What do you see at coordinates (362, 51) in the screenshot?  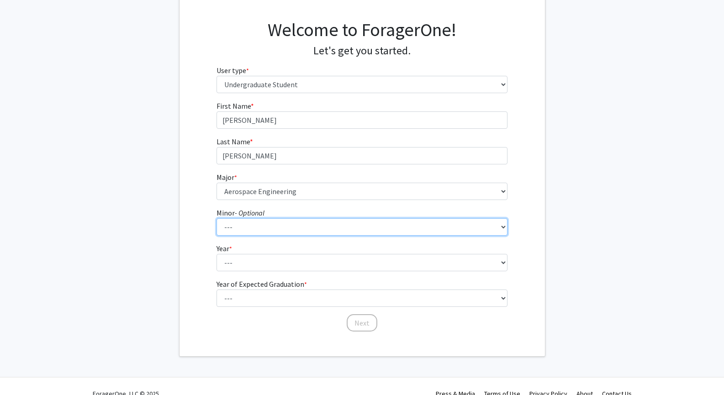 I see `h4: Let's get you started.` at bounding box center [362, 51].